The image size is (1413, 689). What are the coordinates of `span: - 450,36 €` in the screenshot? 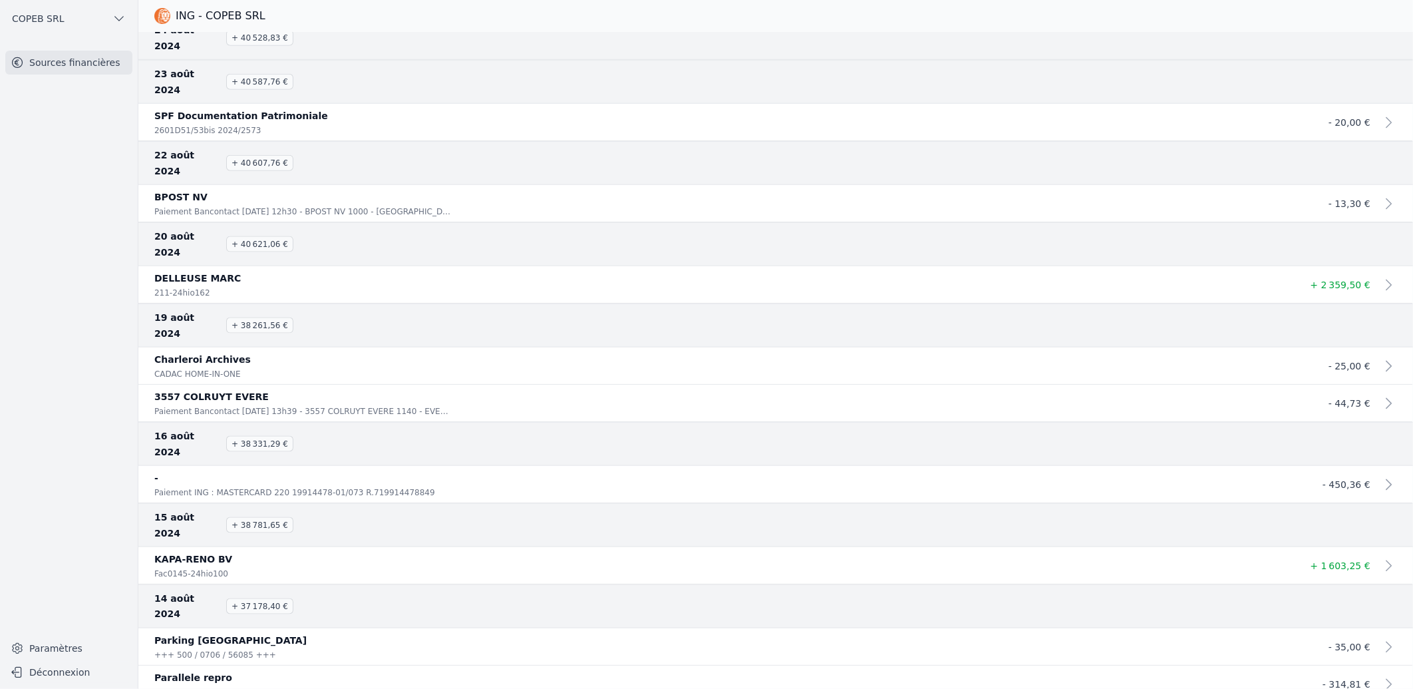 It's located at (1347, 484).